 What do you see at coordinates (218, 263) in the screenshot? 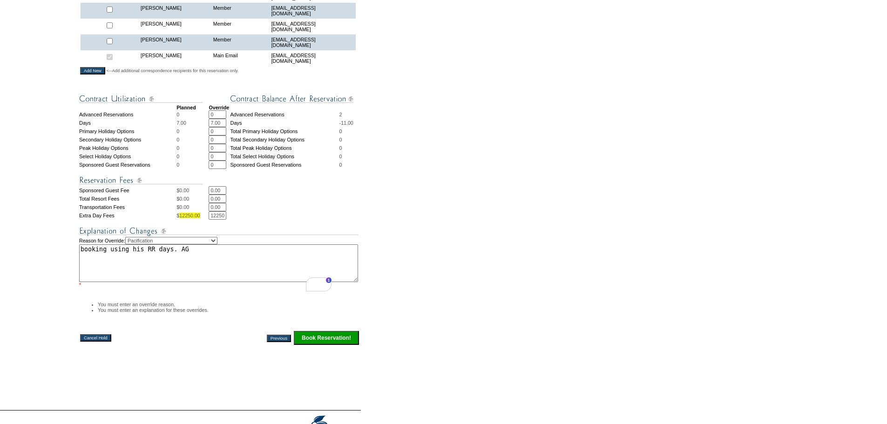
I see `textarea: To enrich screen reader interactions, please activate Accessibility in Grammarly extension settings` at bounding box center [218, 263].